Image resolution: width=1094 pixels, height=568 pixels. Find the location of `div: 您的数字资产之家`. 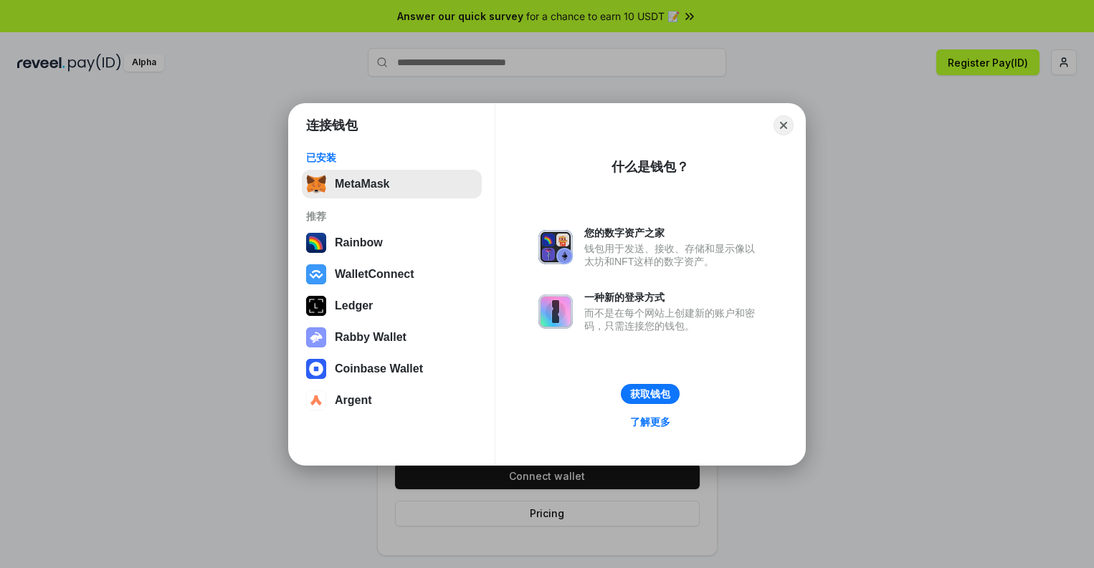

div: 您的数字资产之家 is located at coordinates (673, 233).